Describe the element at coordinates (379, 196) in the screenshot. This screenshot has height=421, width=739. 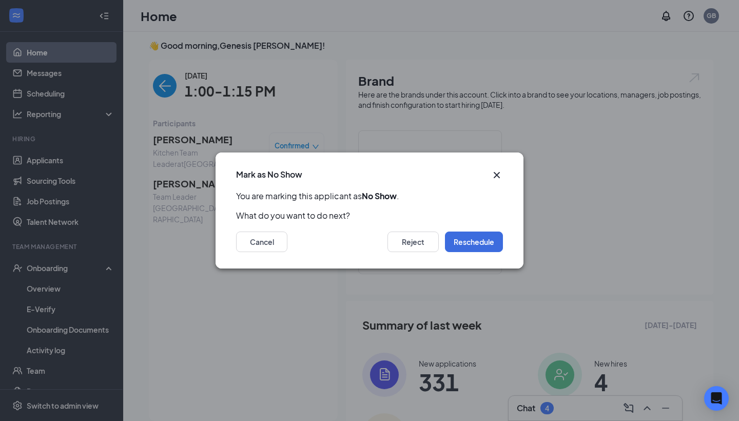
I see `b: No Show` at that location.